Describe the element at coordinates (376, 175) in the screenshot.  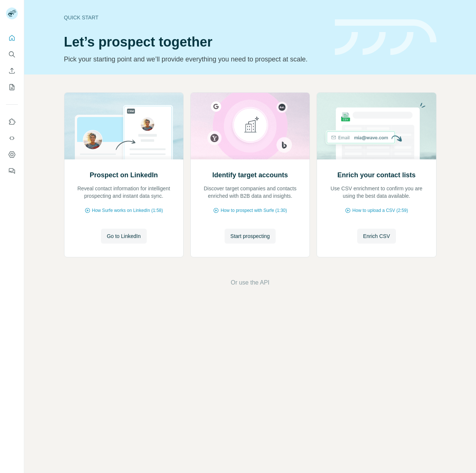
I see `h2: Enrich your contact lists` at that location.